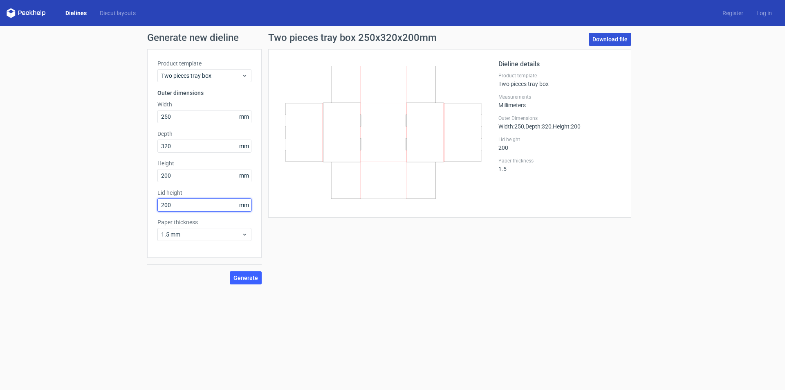 This screenshot has width=785, height=390. What do you see at coordinates (610, 39) in the screenshot?
I see `a: Download file` at bounding box center [610, 39].